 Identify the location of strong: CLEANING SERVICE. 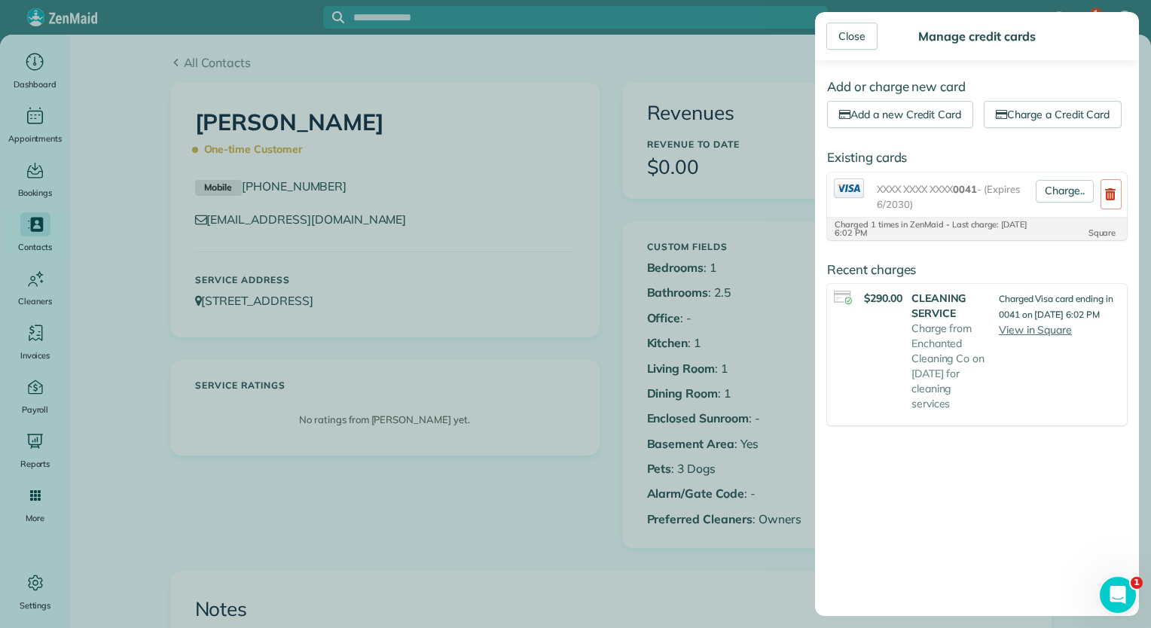
(951, 306).